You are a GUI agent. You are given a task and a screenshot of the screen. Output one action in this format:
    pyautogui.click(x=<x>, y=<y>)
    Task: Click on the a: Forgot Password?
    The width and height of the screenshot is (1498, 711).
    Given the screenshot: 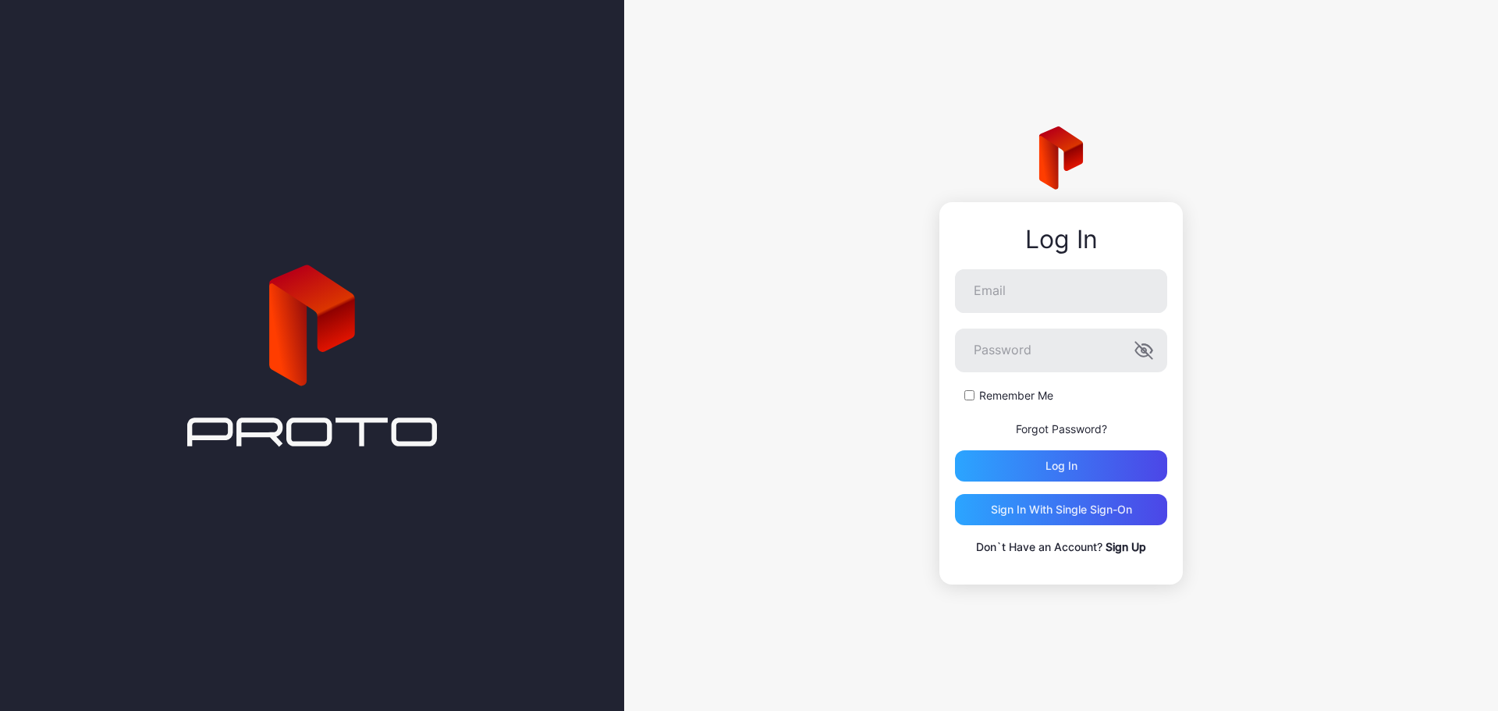 What is the action you would take?
    pyautogui.click(x=1061, y=428)
    